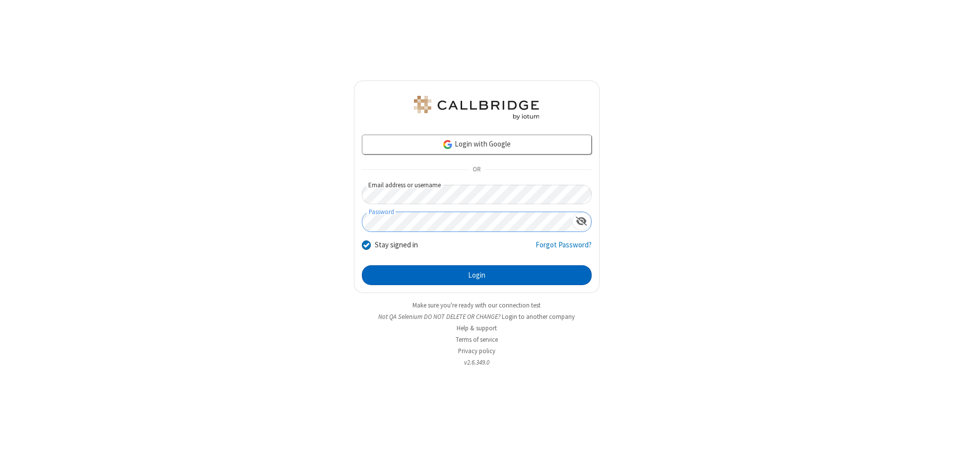  I want to click on a: Make sure you're ready with our connection test, so click(477, 305).